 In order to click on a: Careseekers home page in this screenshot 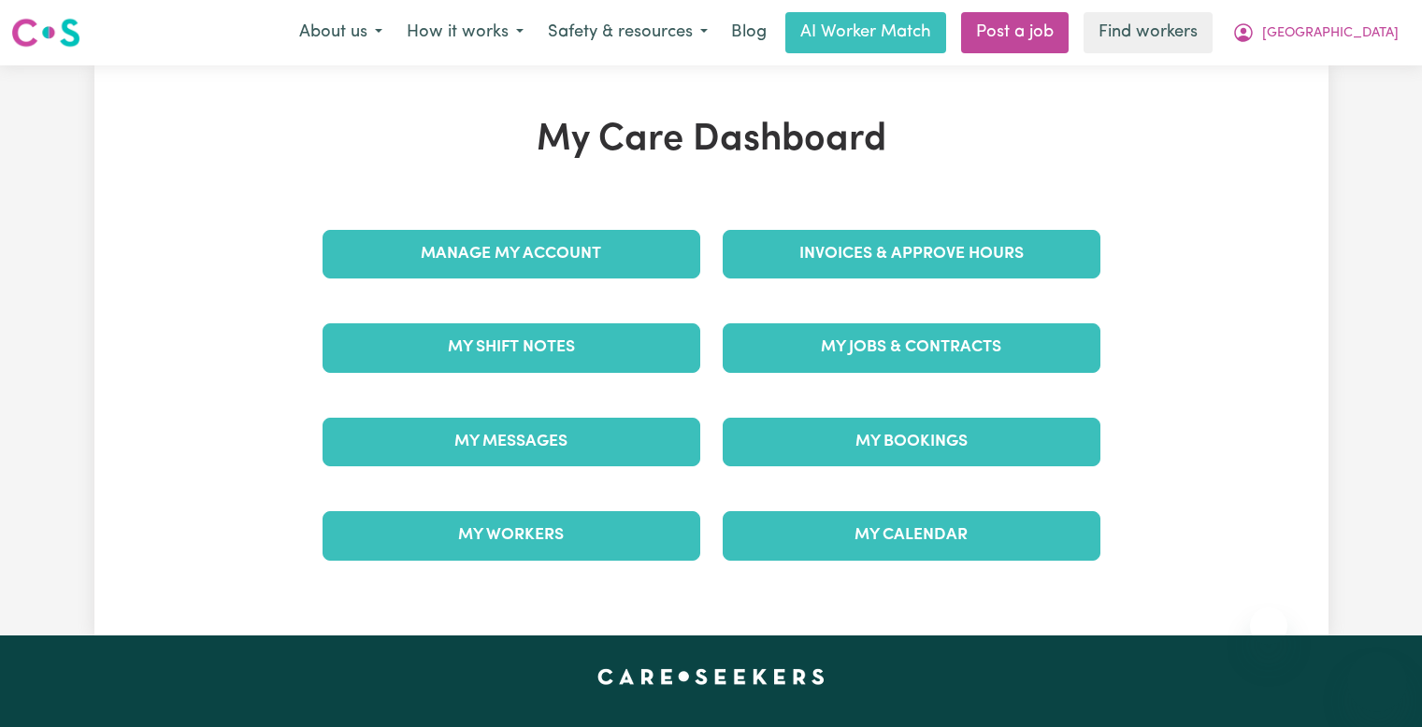, I will do `click(710, 677)`.